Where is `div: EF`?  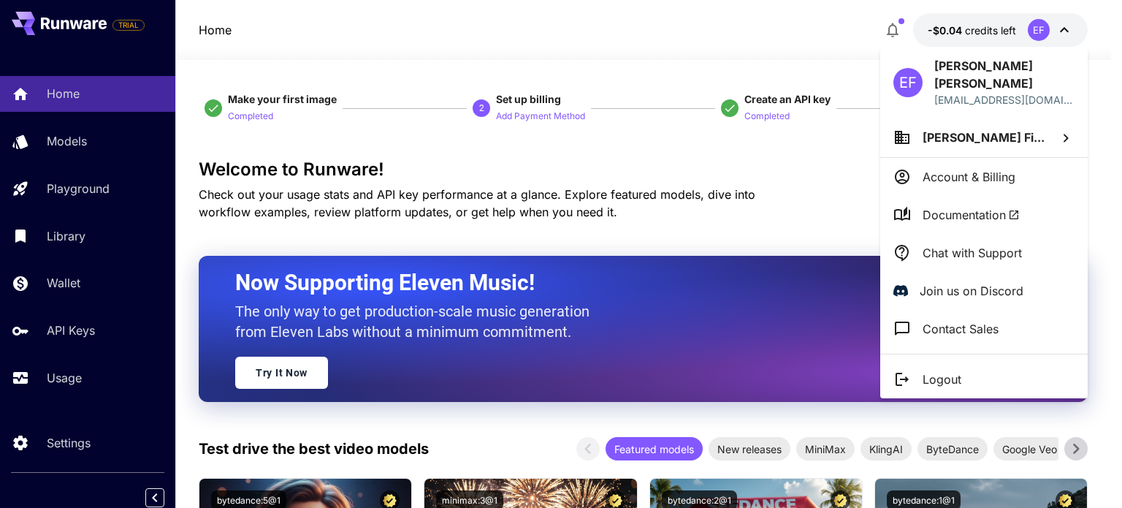 div: EF is located at coordinates (908, 83).